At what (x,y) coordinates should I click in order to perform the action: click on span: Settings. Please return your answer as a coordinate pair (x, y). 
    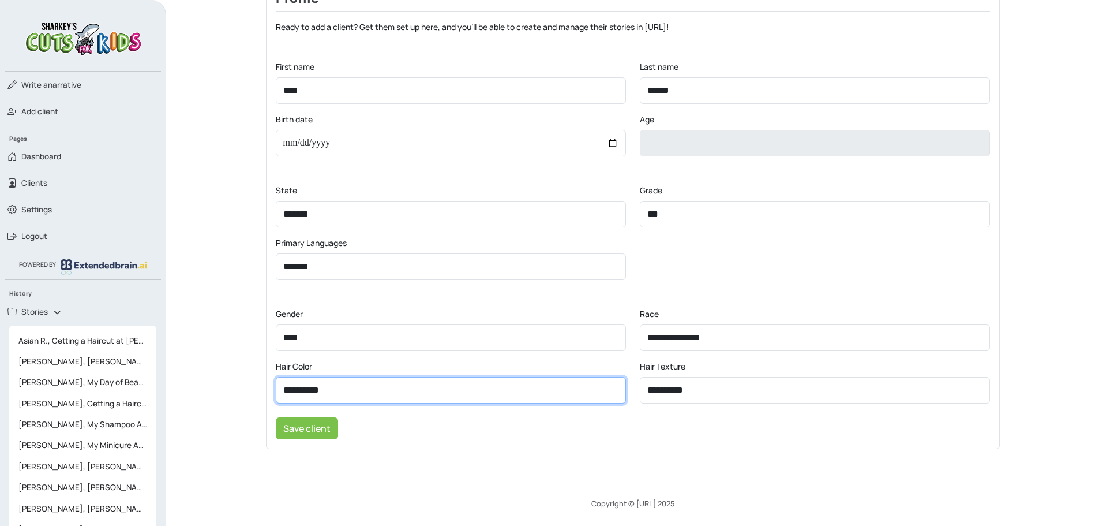
    Looking at the image, I should click on (36, 209).